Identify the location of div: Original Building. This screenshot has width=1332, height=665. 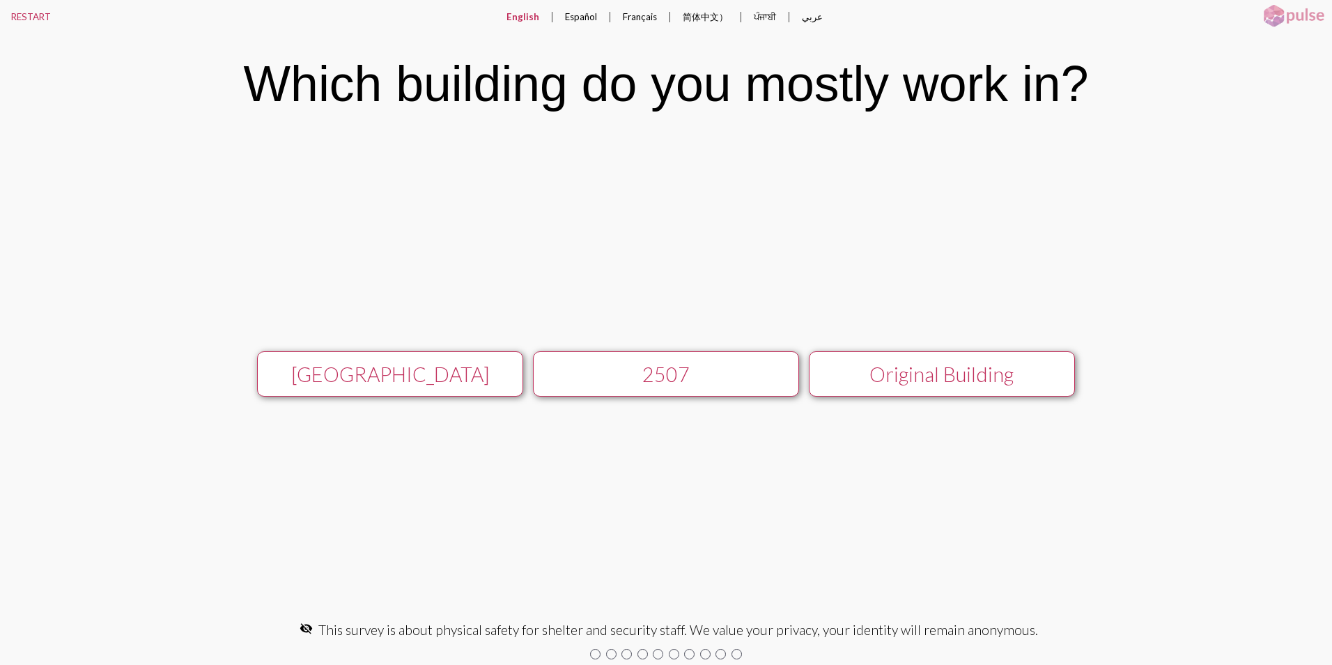
(941, 374).